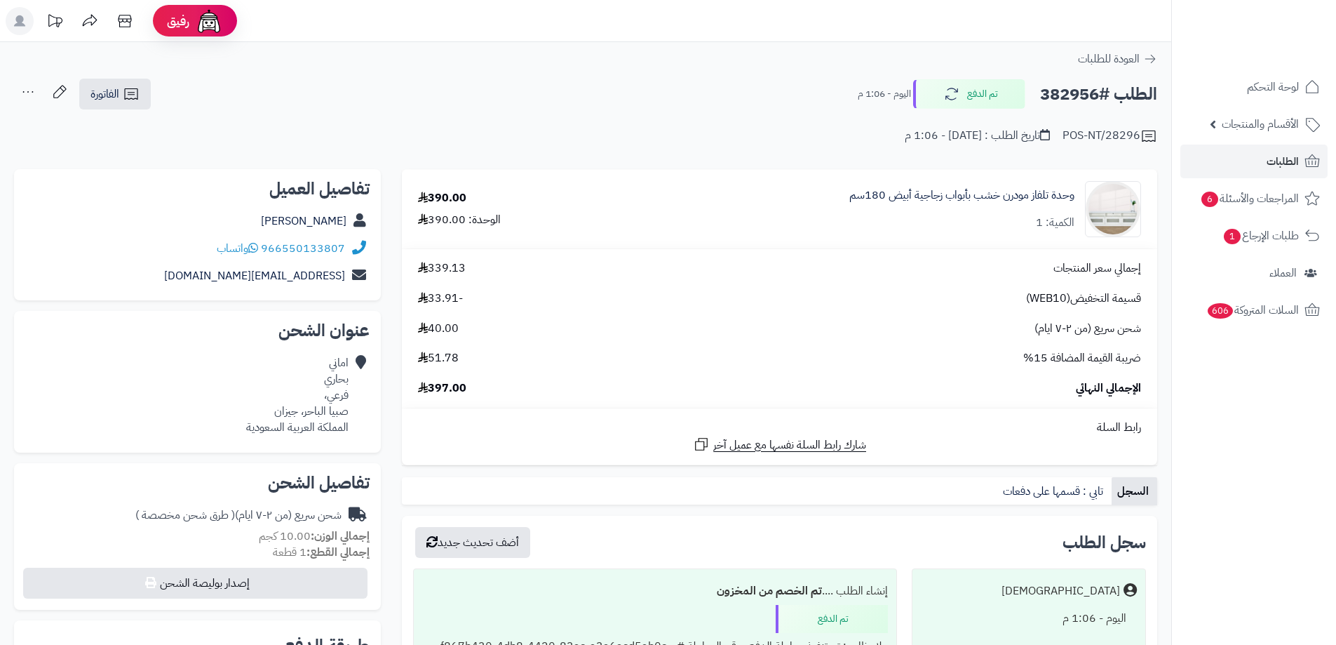 The image size is (1336, 645). I want to click on div: شحن سريع (من ٢-٧ ايام), so click(239, 515).